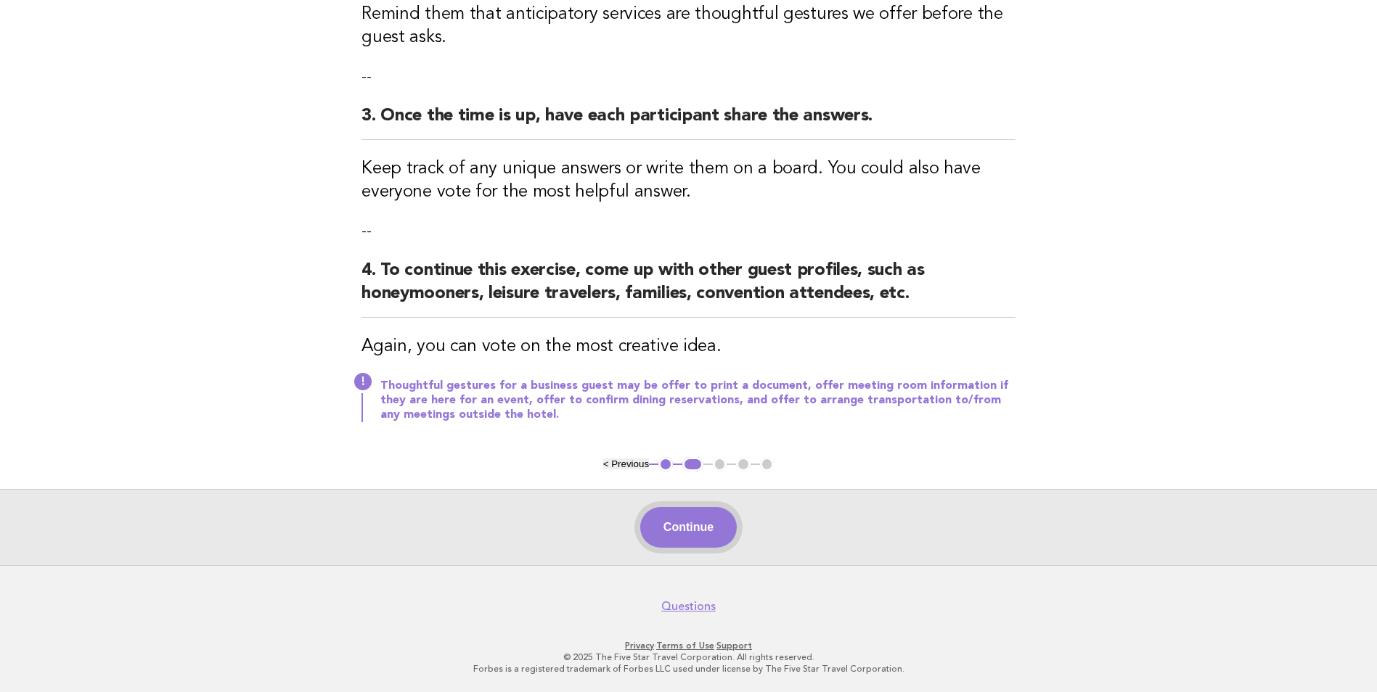 The width and height of the screenshot is (1377, 692). Describe the element at coordinates (689, 658) in the screenshot. I see `p: © 2025 The Five Star Travel Corporation. All rights reserved.` at that location.